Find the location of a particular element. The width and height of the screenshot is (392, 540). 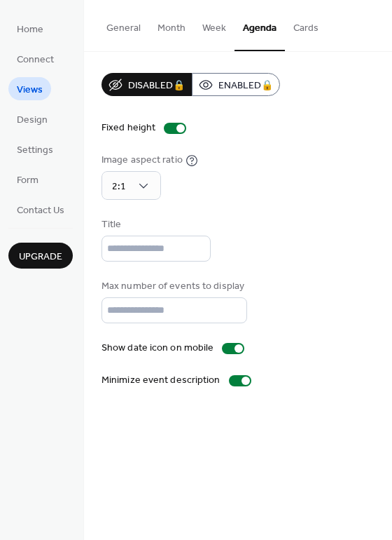

div: Max number of events to display is located at coordinates (173, 286).